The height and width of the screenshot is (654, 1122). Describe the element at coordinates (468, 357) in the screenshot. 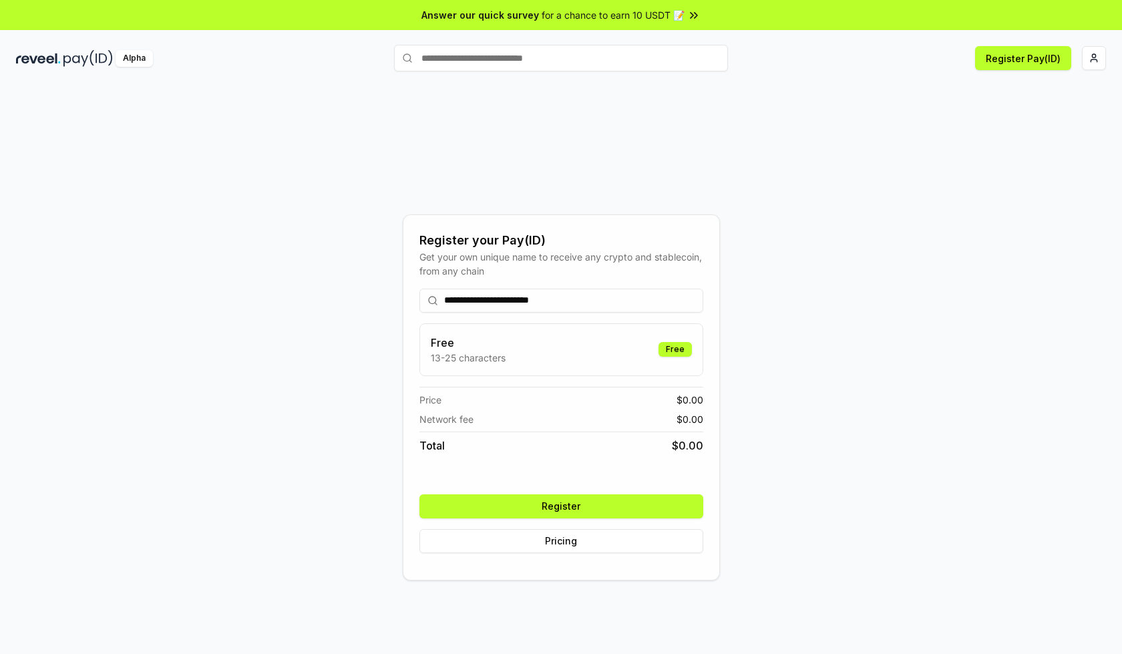

I see `p: 13-25 characters` at that location.